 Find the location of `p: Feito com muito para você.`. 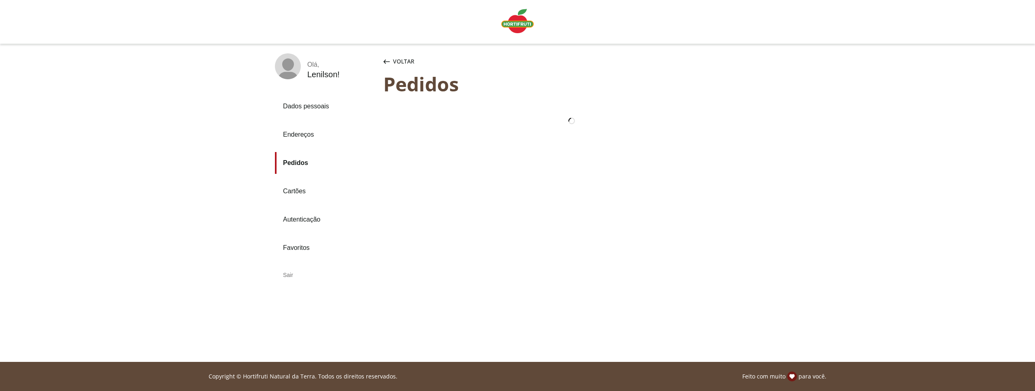

p: Feito com muito para você. is located at coordinates (784, 376).